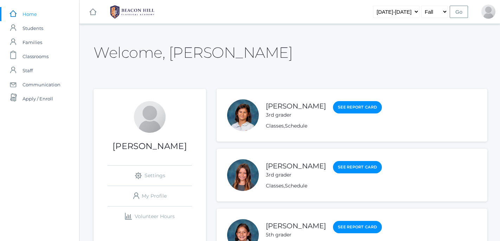  I want to click on span: Staff, so click(27, 70).